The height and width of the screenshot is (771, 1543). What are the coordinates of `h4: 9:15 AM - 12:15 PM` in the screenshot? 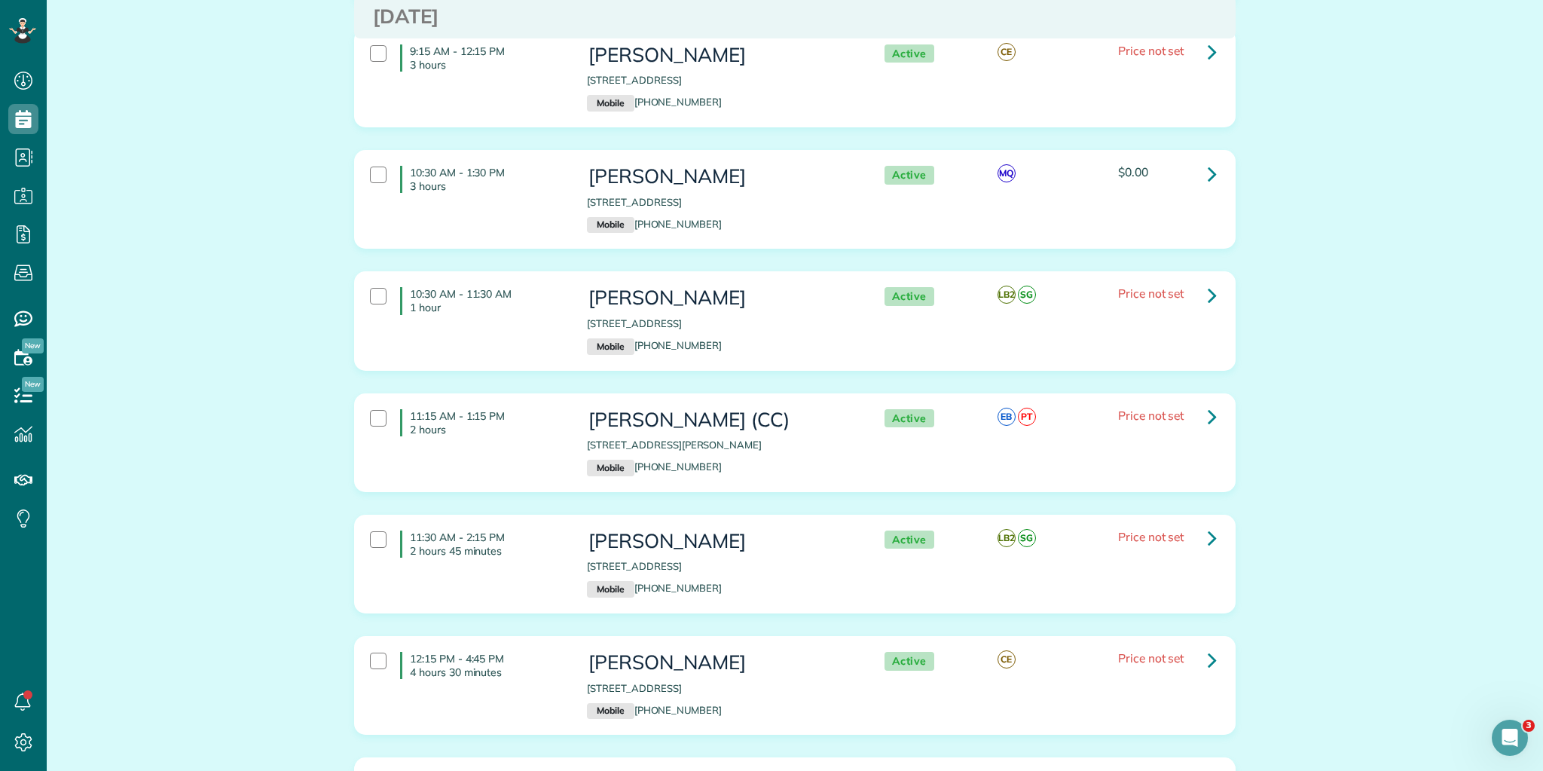 It's located at (482, 58).